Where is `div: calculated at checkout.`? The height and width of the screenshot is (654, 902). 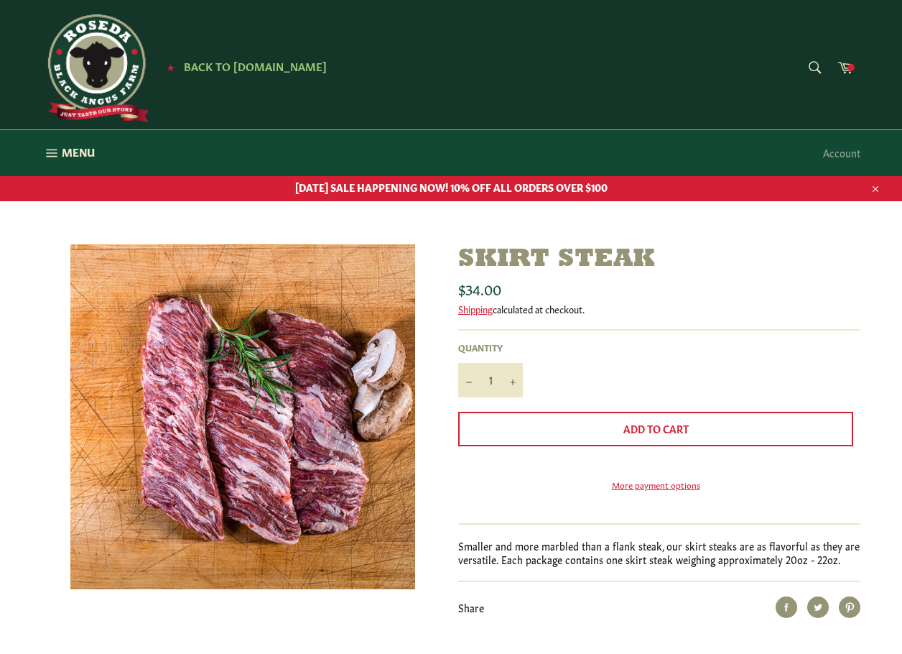 div: calculated at checkout. is located at coordinates (659, 309).